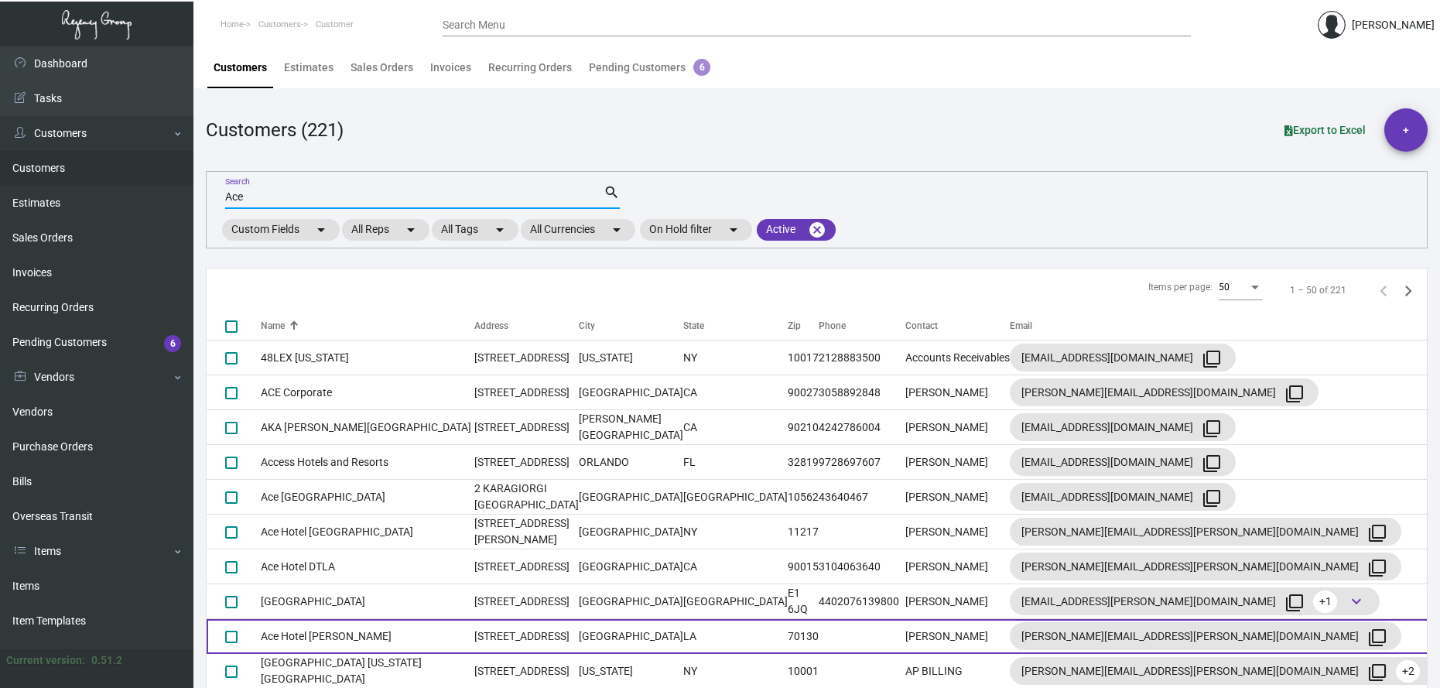  What do you see at coordinates (491, 326) in the screenshot?
I see `div: Address` at bounding box center [491, 326].